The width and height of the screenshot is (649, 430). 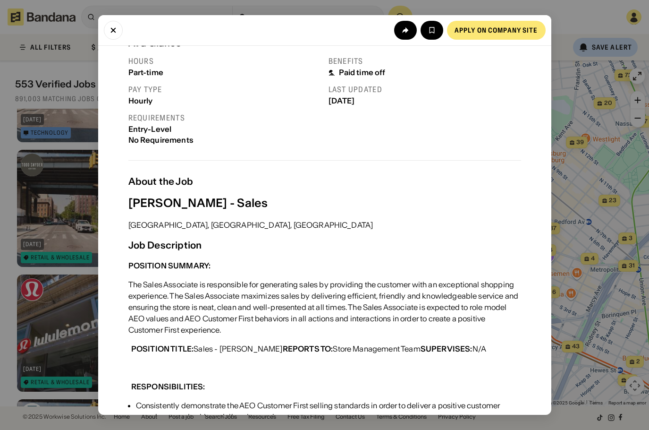 What do you see at coordinates (425, 89) in the screenshot?
I see `div: Last updated` at bounding box center [425, 89].